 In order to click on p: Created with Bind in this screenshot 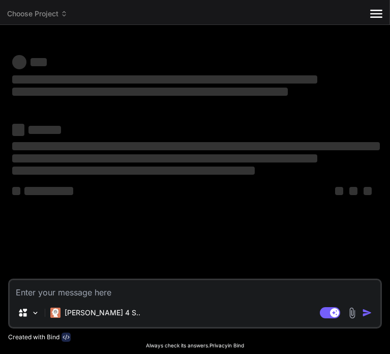, I will do `click(34, 337)`.